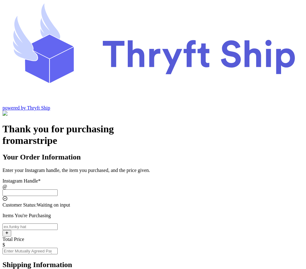  Describe the element at coordinates (153, 170) in the screenshot. I see `p: Enter your Instagram handle, the item you purchased, and the price given.` at that location.